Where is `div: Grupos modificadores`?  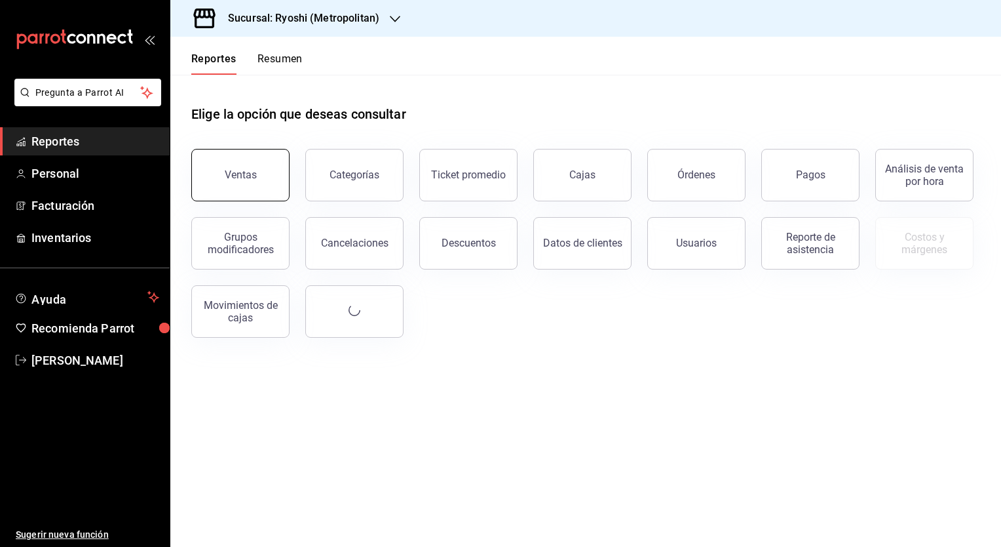 div: Grupos modificadores is located at coordinates (240, 243).